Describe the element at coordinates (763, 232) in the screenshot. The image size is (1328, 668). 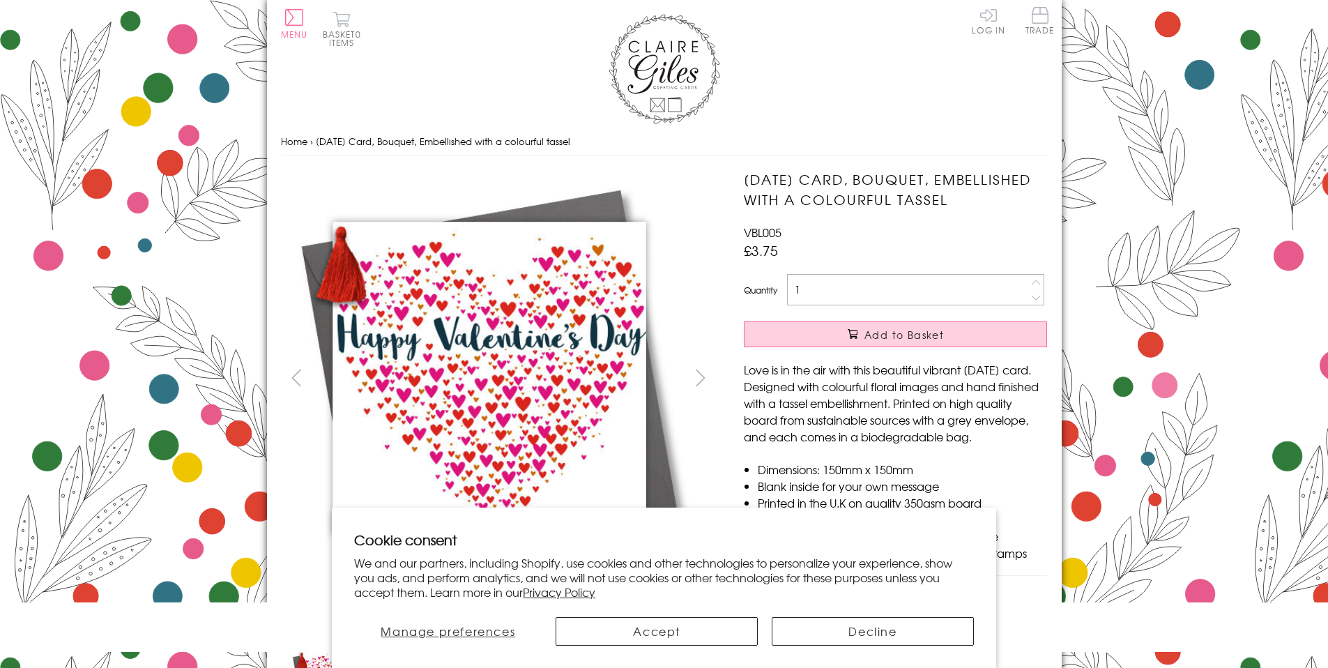
I see `span: VBL005` at that location.